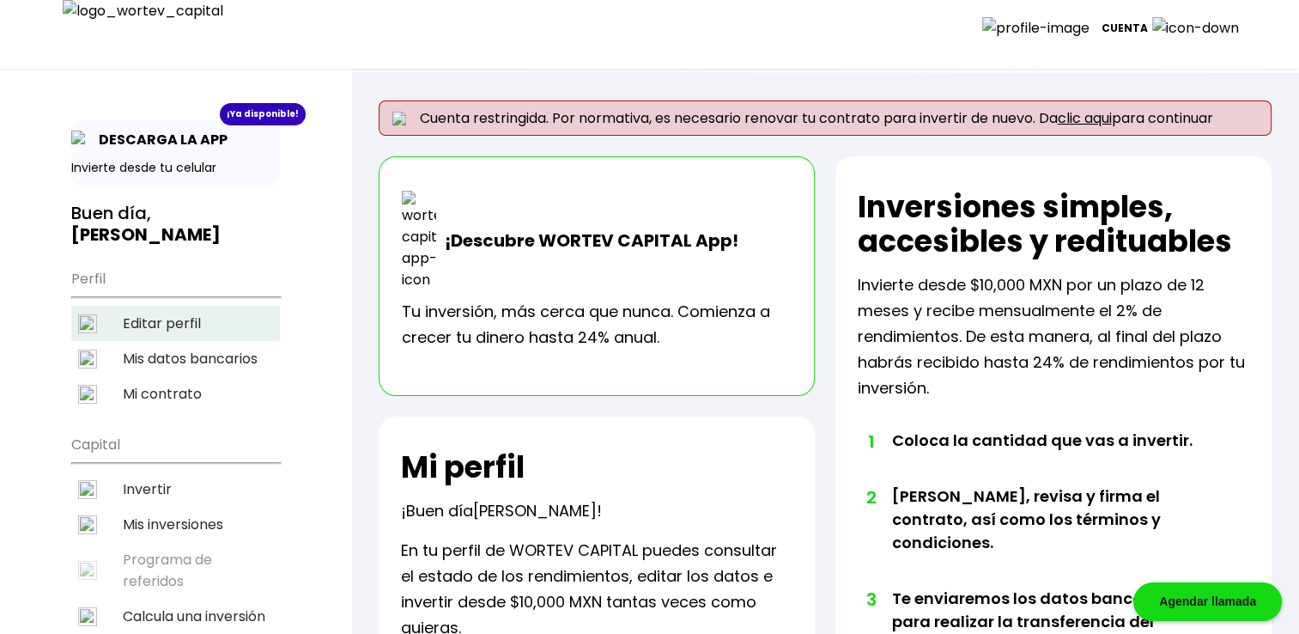 The width and height of the screenshot is (1299, 634). What do you see at coordinates (175, 393) in the screenshot?
I see `a: Mi contrato` at bounding box center [175, 393].